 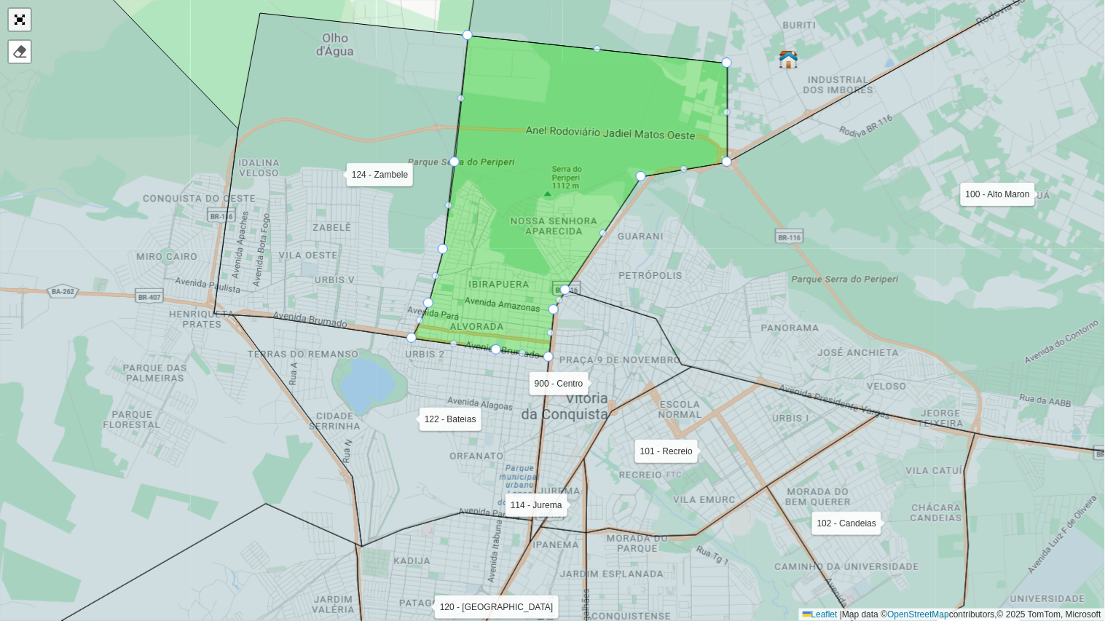 What do you see at coordinates (20, 20) in the screenshot?
I see `a: Abrir mapa em tela cheia` at bounding box center [20, 20].